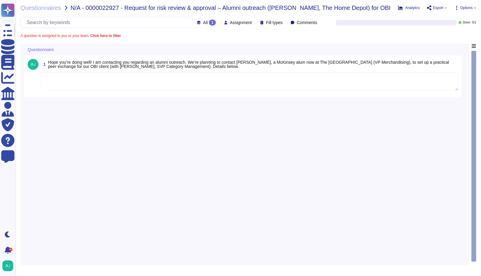 The height and width of the screenshot is (276, 481). What do you see at coordinates (205, 23) in the screenshot?
I see `span: All` at bounding box center [205, 23].